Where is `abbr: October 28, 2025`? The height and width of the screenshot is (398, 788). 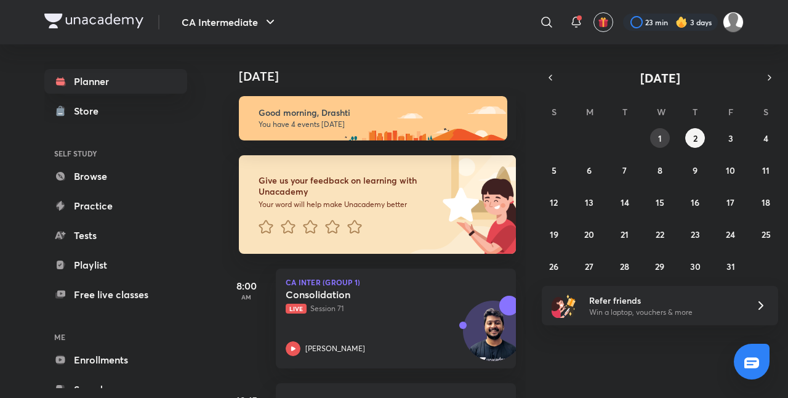 abbr: October 28, 2025 is located at coordinates (624, 266).